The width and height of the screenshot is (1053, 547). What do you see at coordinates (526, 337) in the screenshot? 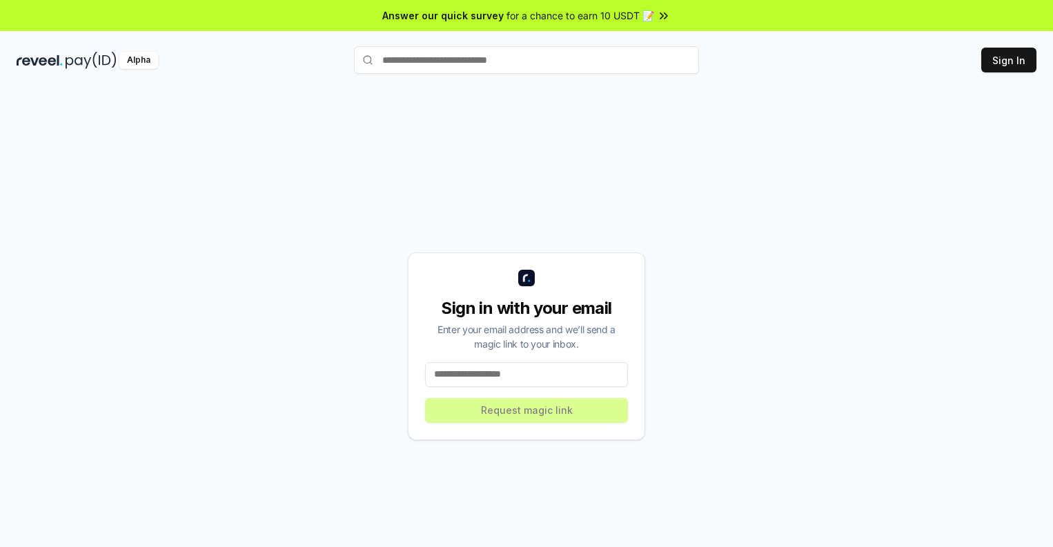
I see `div: Enter your email address and we’ll send a magic link to your inbox.` at bounding box center [526, 337].